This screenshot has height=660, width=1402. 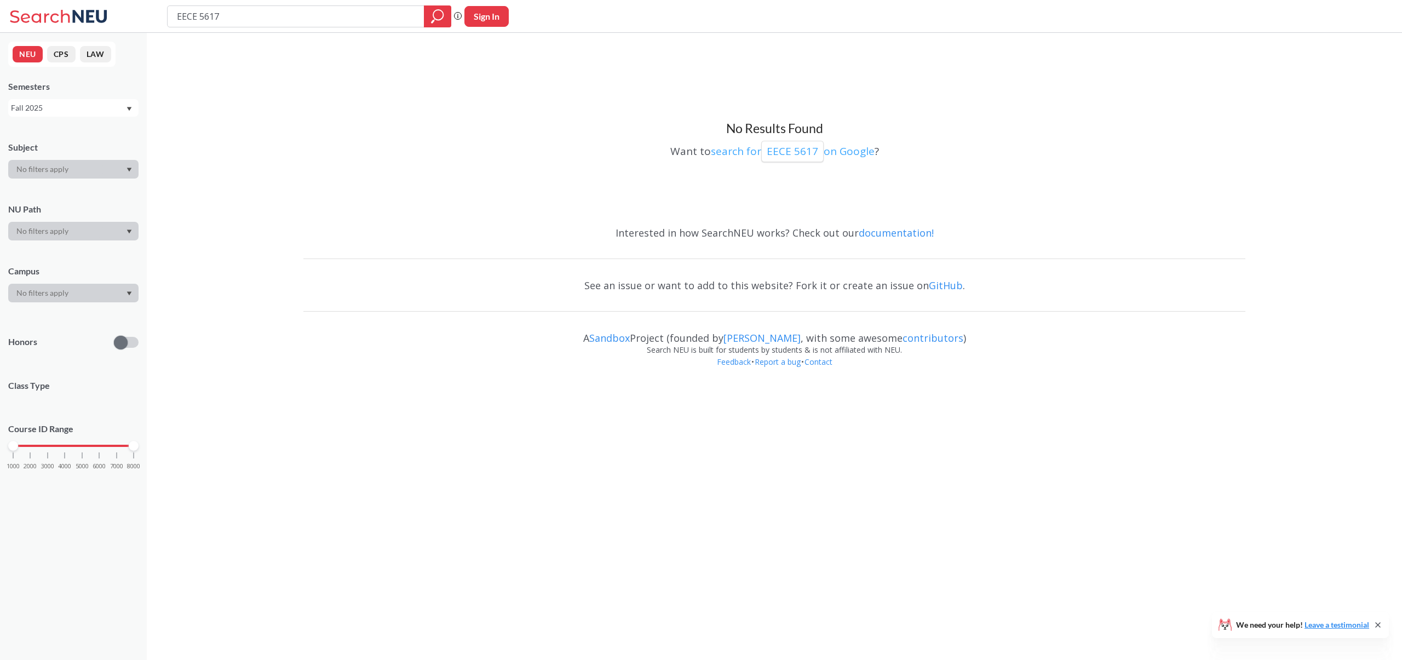 What do you see at coordinates (774, 350) in the screenshot?
I see `div: Search NEU is built for students by students & is not affiliated with NEU.` at bounding box center [774, 350].